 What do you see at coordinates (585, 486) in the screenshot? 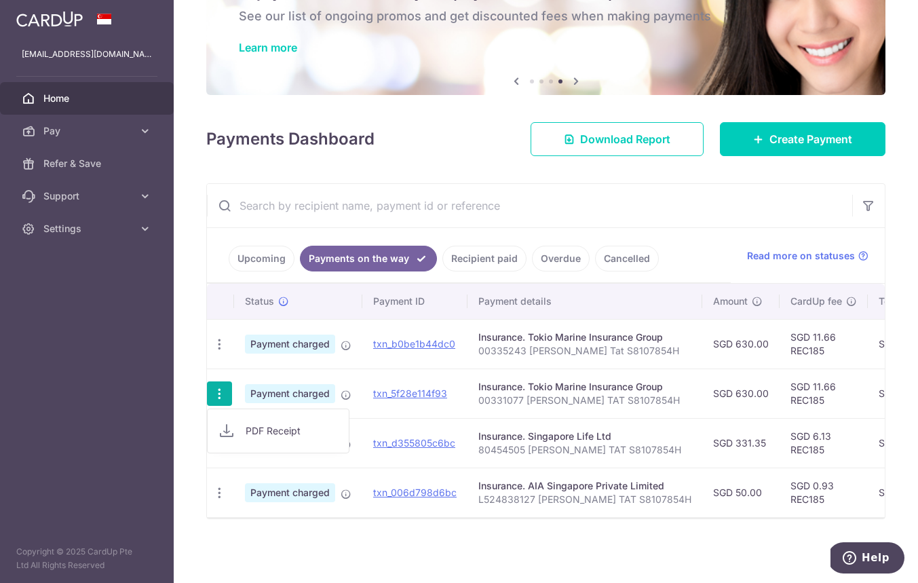
I see `div: Insurance. AIA Singapore Private Limited` at bounding box center [585, 486].